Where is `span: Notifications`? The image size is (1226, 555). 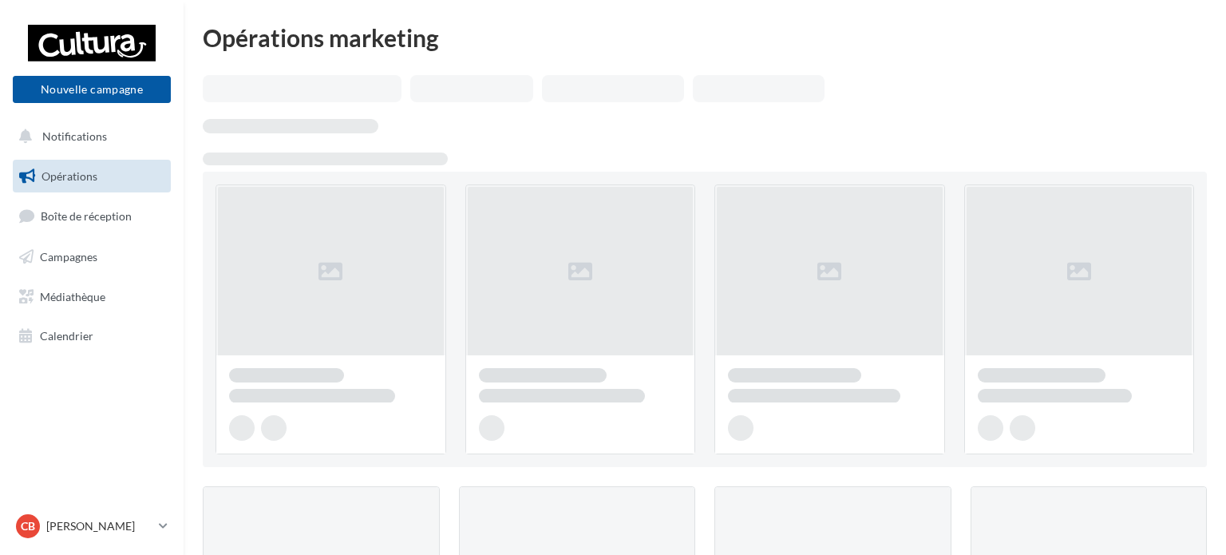
span: Notifications is located at coordinates (74, 136).